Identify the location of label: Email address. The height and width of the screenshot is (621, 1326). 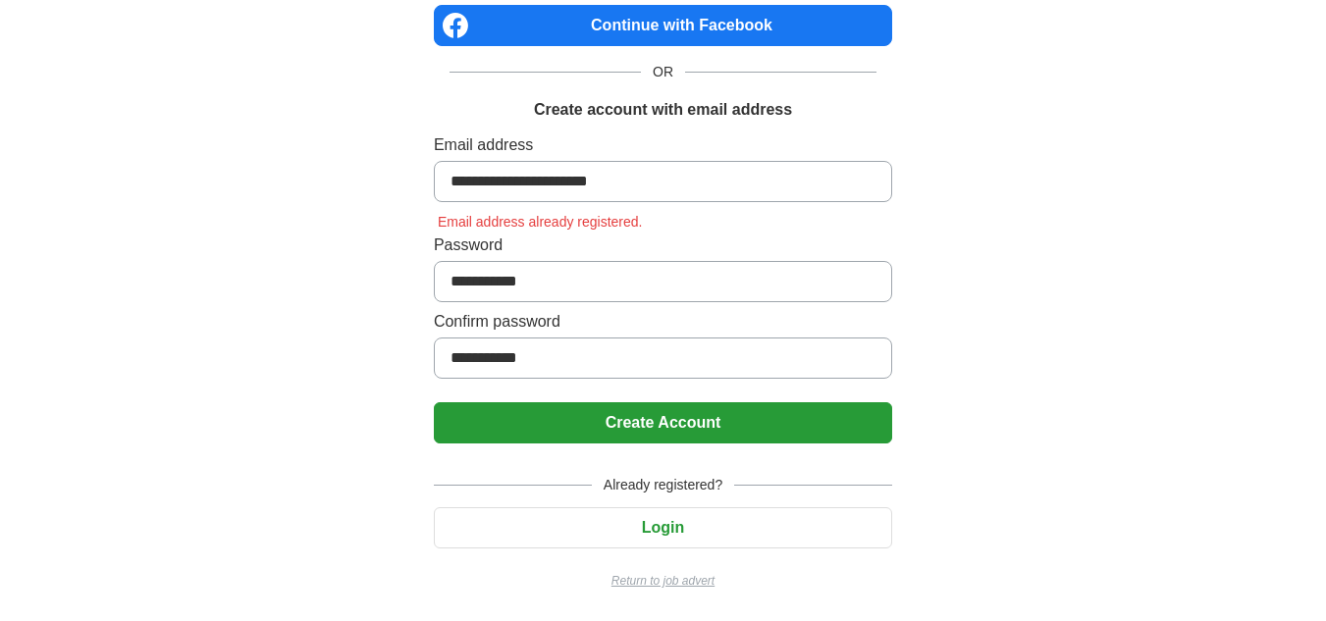
(662, 145).